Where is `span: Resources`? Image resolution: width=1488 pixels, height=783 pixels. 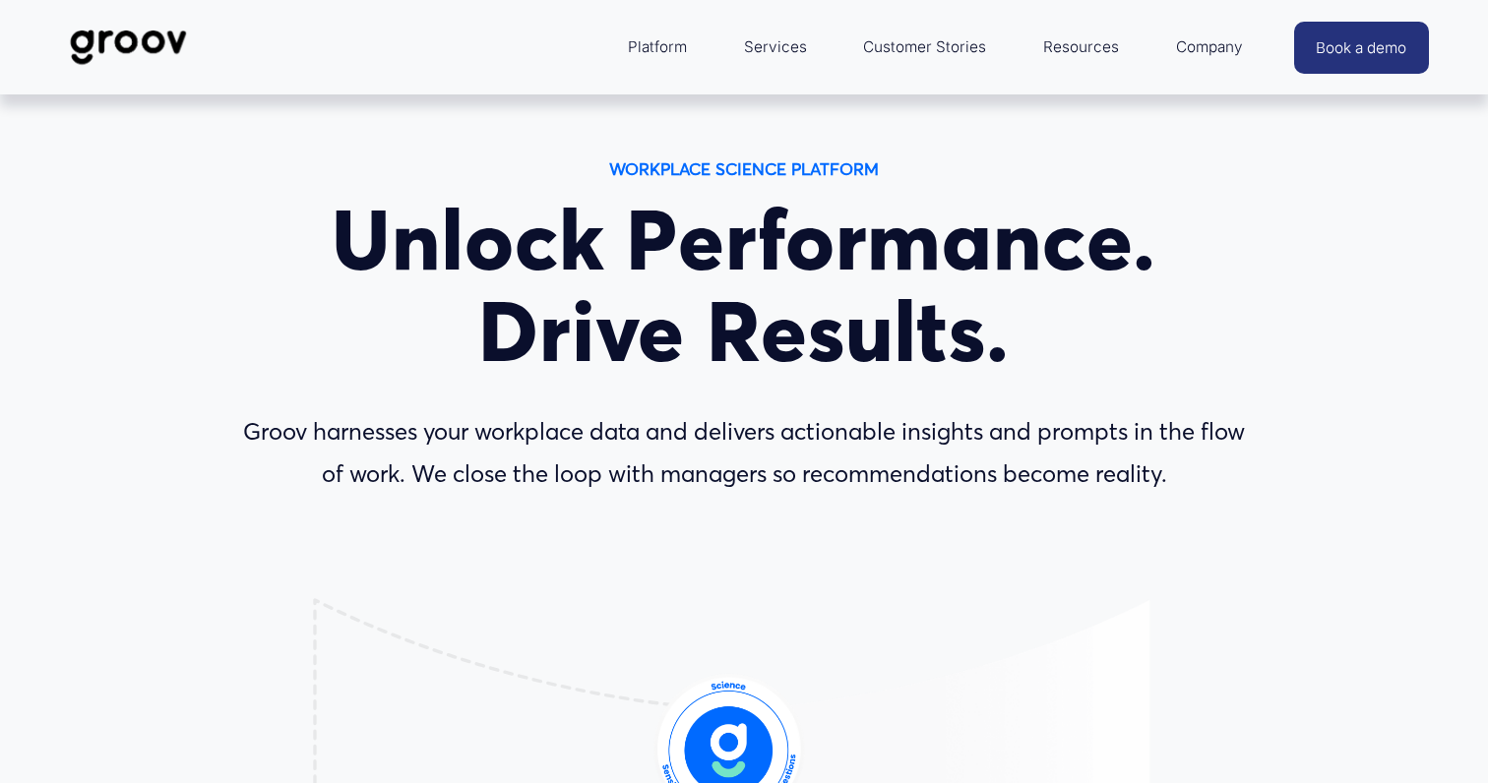
span: Resources is located at coordinates (1081, 47).